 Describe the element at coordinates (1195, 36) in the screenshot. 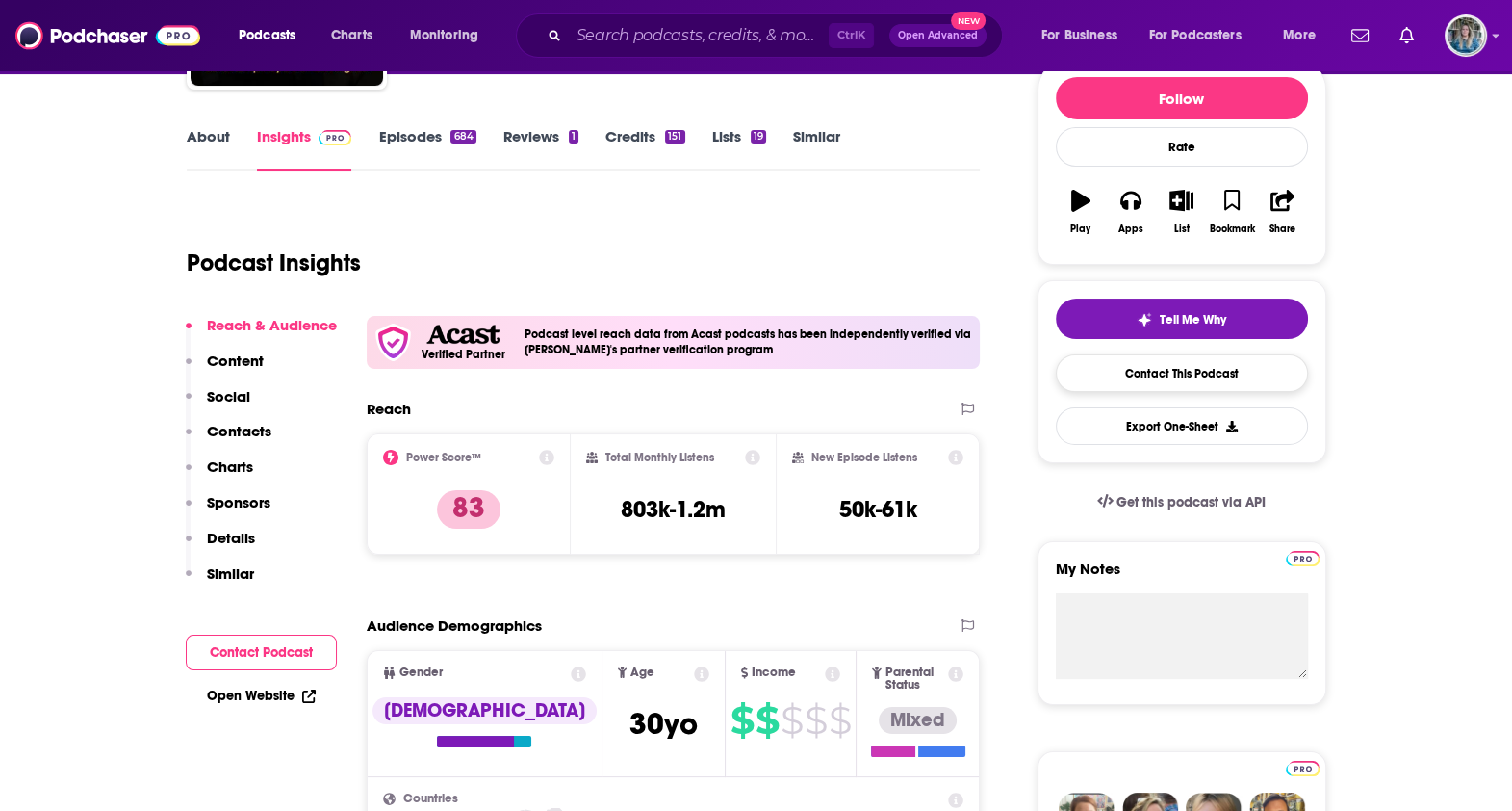

I see `span: For Podcasters` at that location.